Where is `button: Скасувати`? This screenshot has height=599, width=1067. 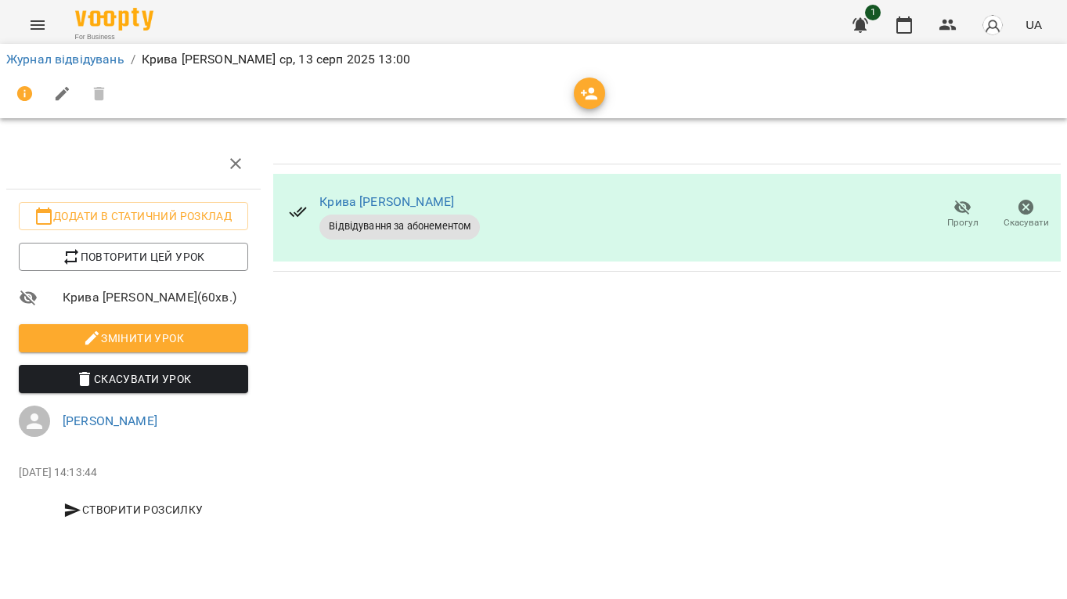 button: Скасувати is located at coordinates (1026, 215).